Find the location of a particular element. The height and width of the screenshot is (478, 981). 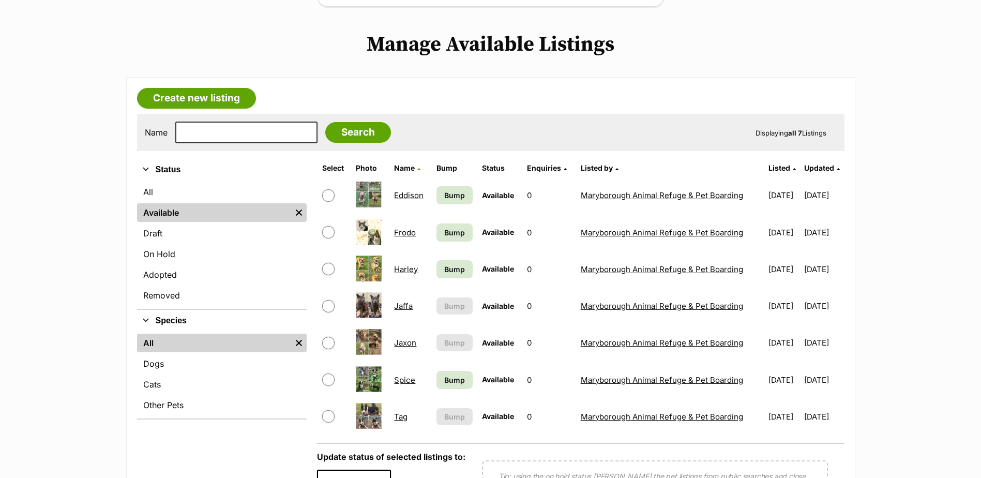

th: Photo is located at coordinates (370, 168).